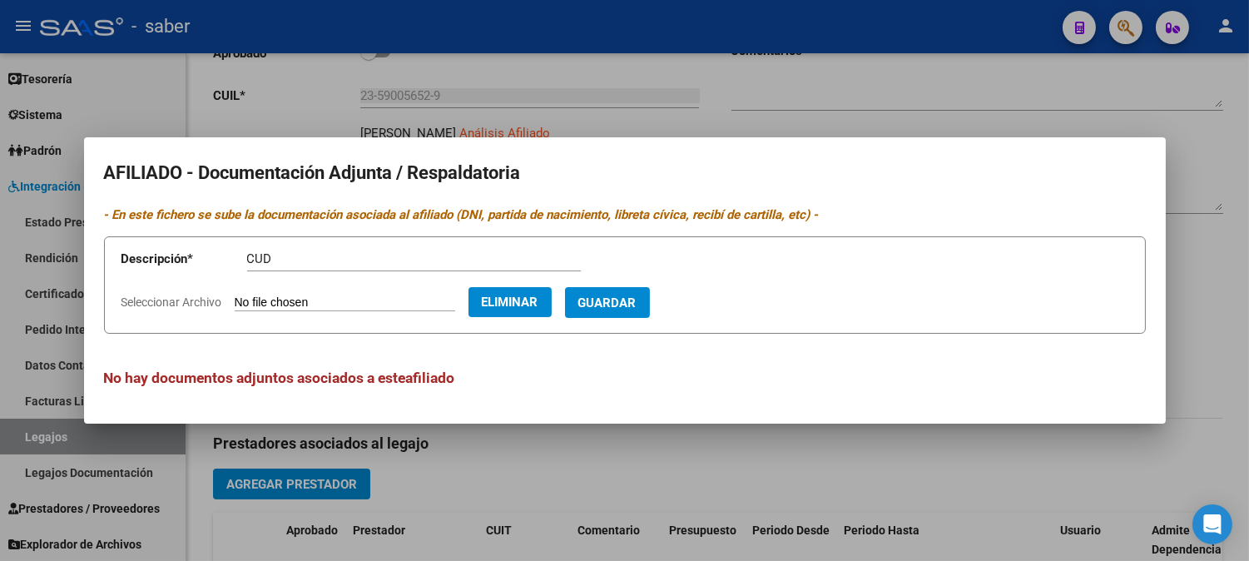 The width and height of the screenshot is (1249, 561). I want to click on i: - En este fichero se sube la documentación asociada al afiliado (DNI, partida de nacimiento, libr..., so click(461, 215).